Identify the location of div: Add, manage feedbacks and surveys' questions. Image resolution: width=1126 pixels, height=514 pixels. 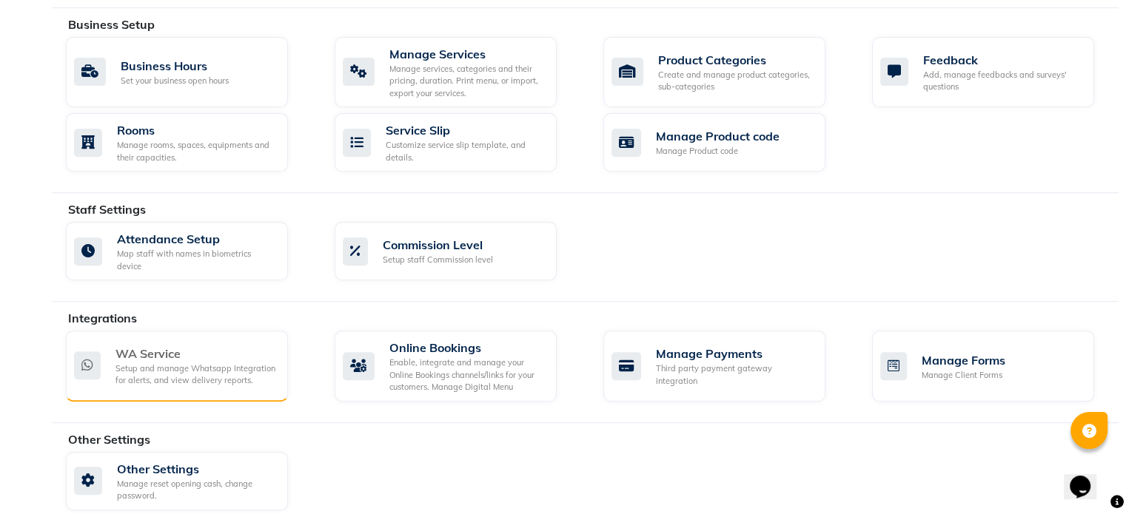
(1002, 81).